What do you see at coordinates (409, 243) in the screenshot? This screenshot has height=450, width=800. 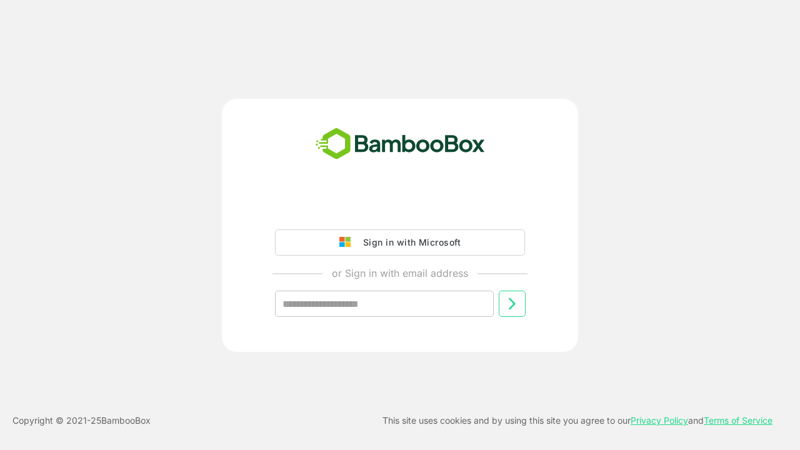 I see `div: Sign in with Microsoft` at bounding box center [409, 243].